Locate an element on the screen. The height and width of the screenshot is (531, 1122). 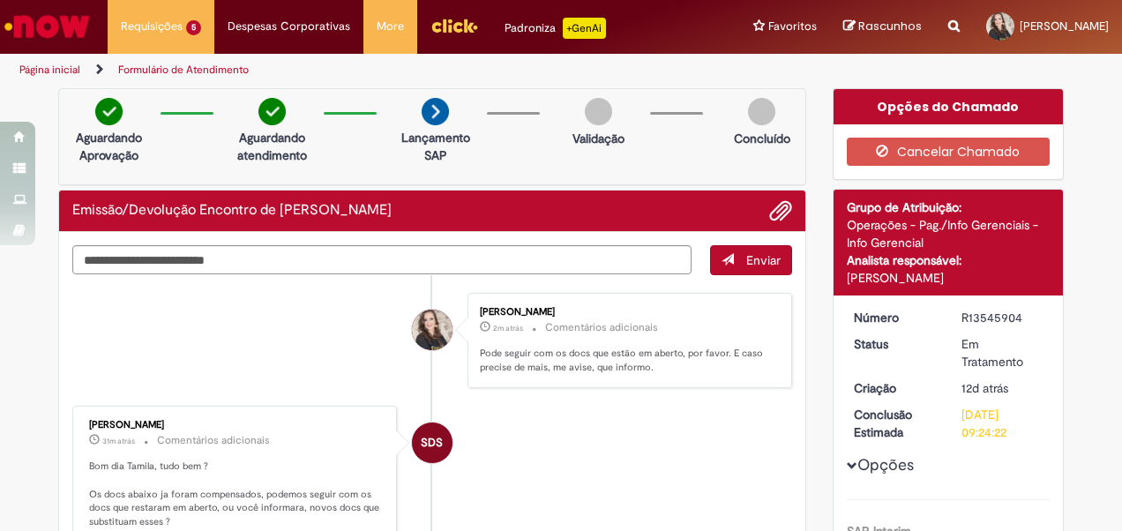
dt: Conclusão Estimada is located at coordinates (894, 423).